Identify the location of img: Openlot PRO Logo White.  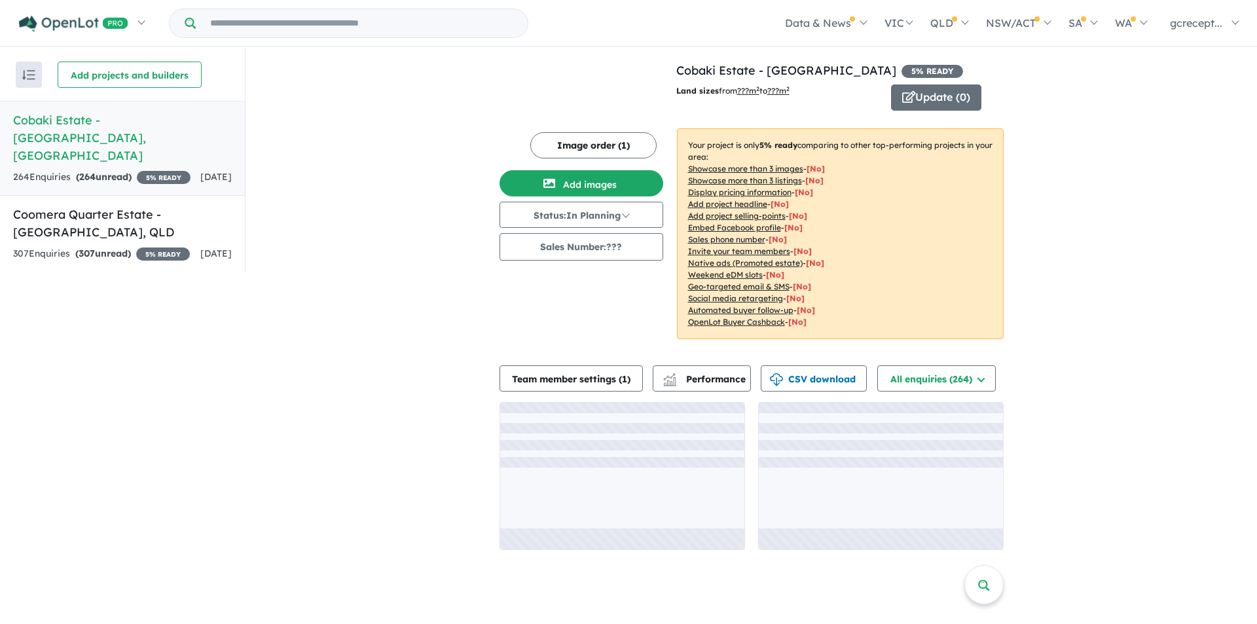
(73, 24).